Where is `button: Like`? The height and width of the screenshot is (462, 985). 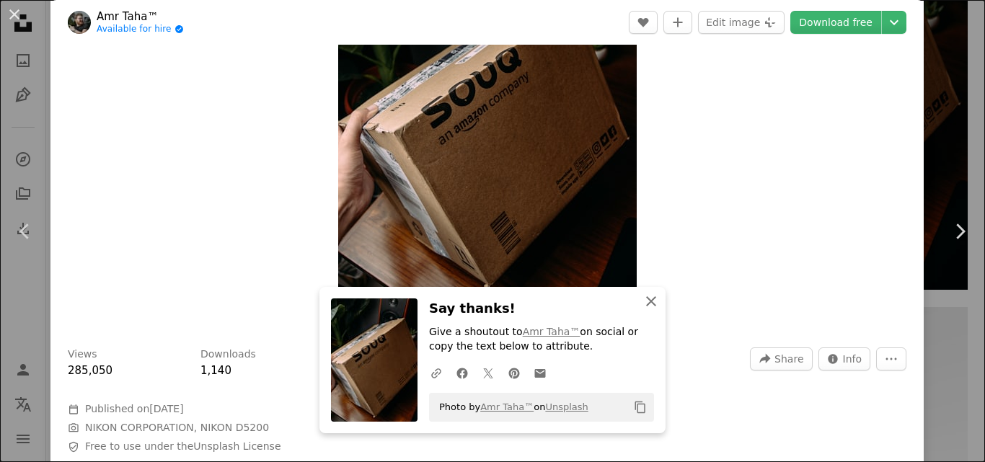
button: Like is located at coordinates (643, 22).